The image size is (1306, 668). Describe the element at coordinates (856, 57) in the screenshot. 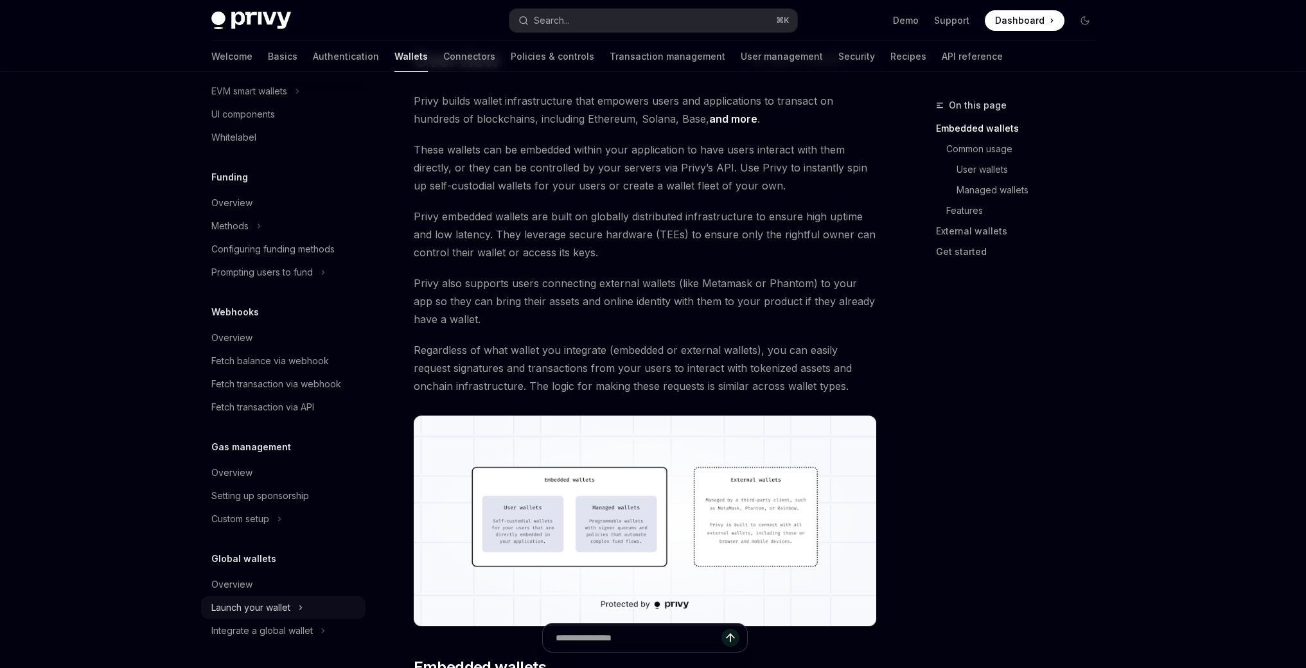

I see `a: Security` at that location.